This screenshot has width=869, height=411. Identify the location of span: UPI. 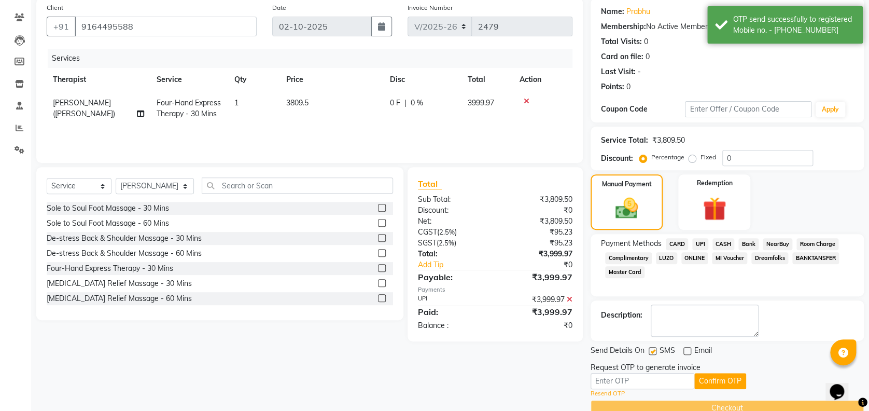
(700, 244).